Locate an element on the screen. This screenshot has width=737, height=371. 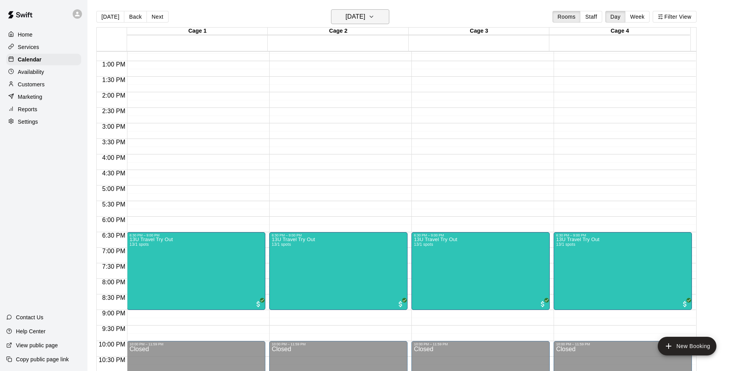
span: 4:00 PM is located at coordinates (114, 157).